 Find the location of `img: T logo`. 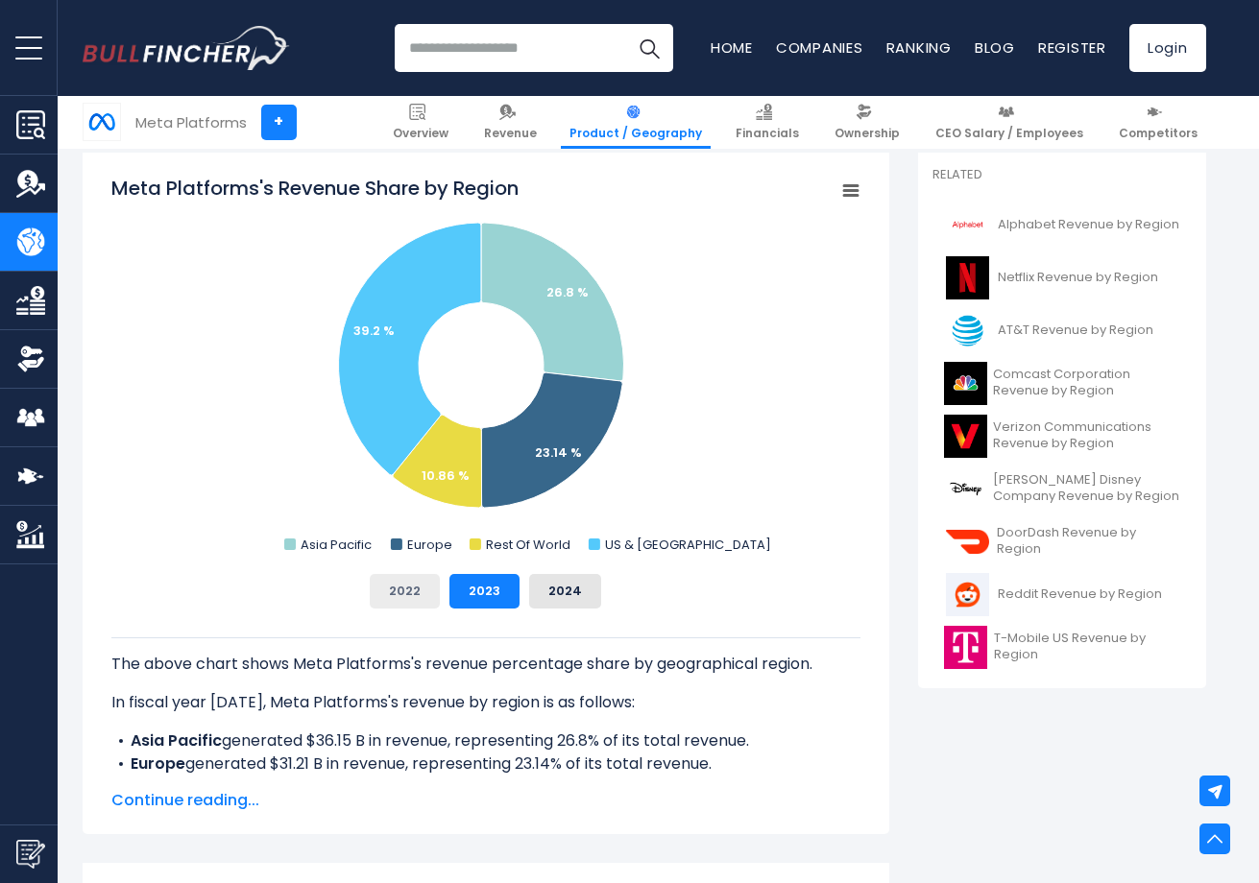

img: T logo is located at coordinates (968, 330).